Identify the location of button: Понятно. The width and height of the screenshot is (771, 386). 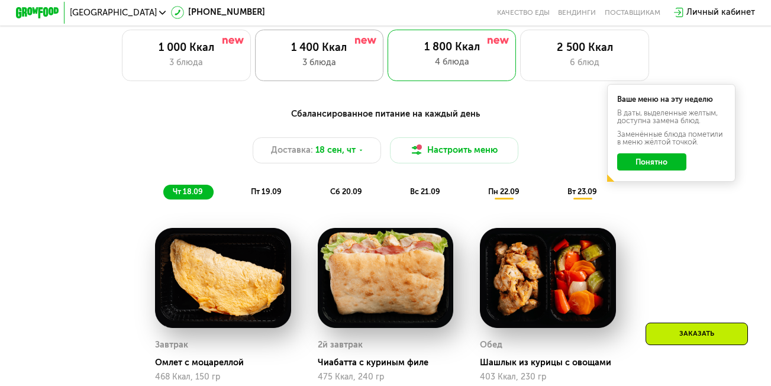
(652, 162).